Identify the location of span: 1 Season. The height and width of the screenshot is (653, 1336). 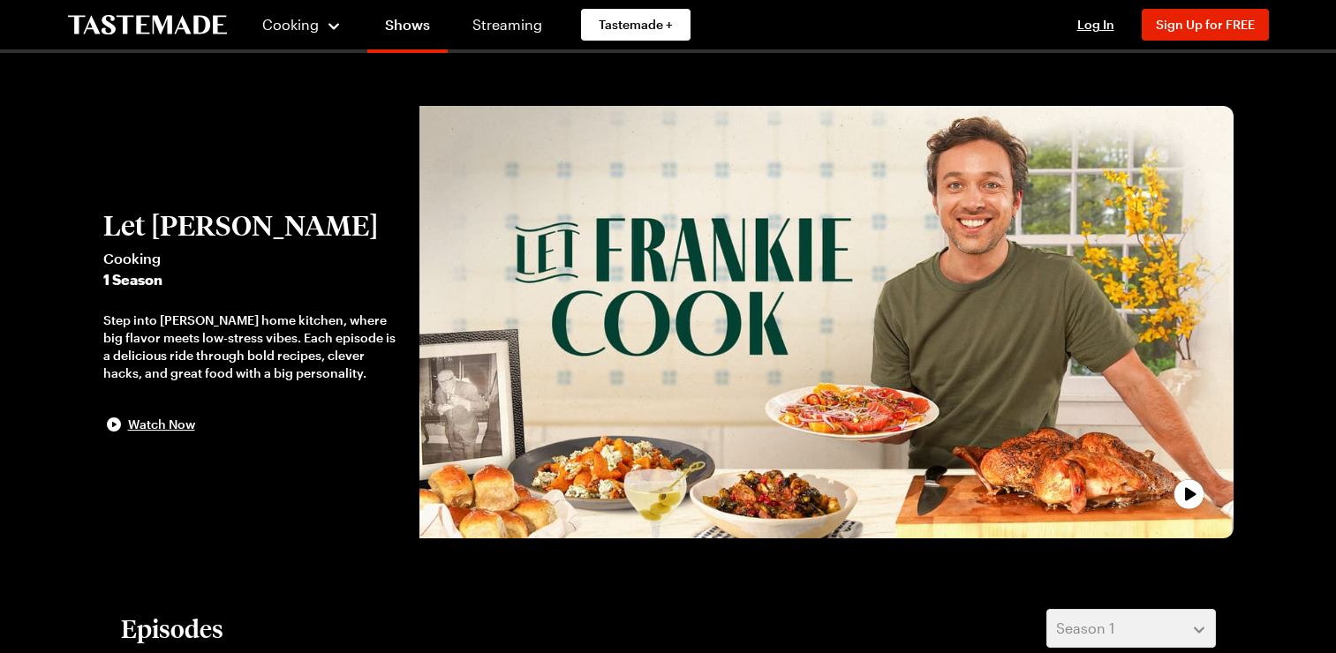
(253, 280).